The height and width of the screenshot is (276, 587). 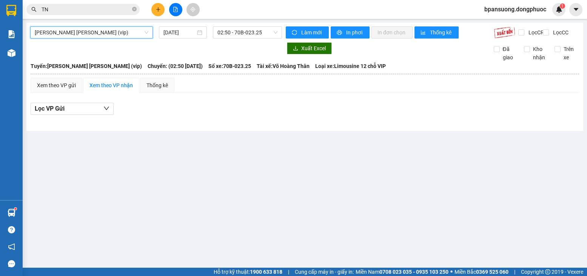 What do you see at coordinates (505, 32) in the screenshot?
I see `img: 9k=` at bounding box center [505, 32].